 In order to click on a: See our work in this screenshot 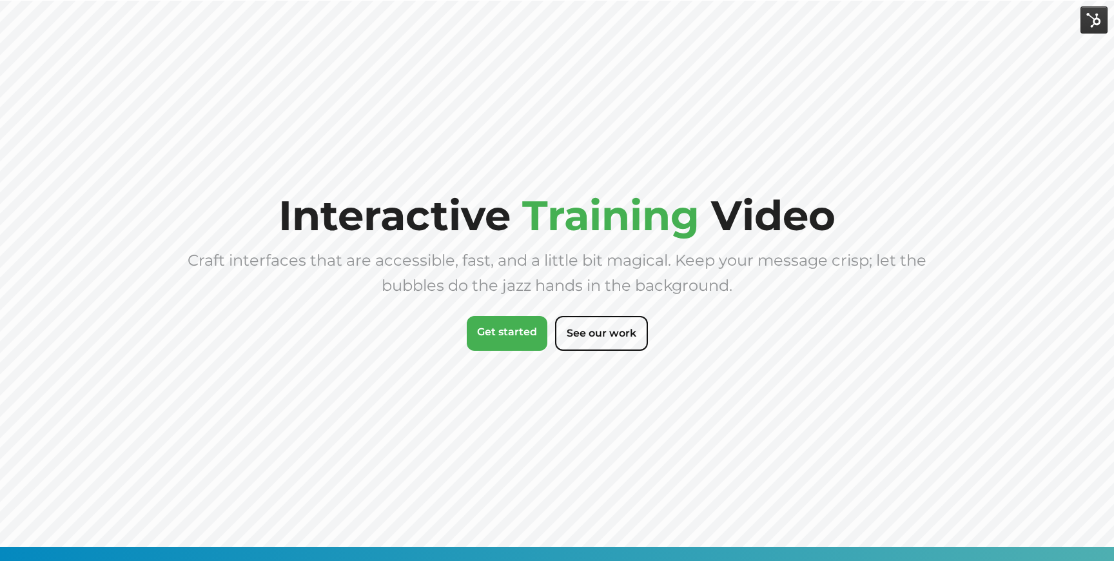, I will do `click(602, 333)`.